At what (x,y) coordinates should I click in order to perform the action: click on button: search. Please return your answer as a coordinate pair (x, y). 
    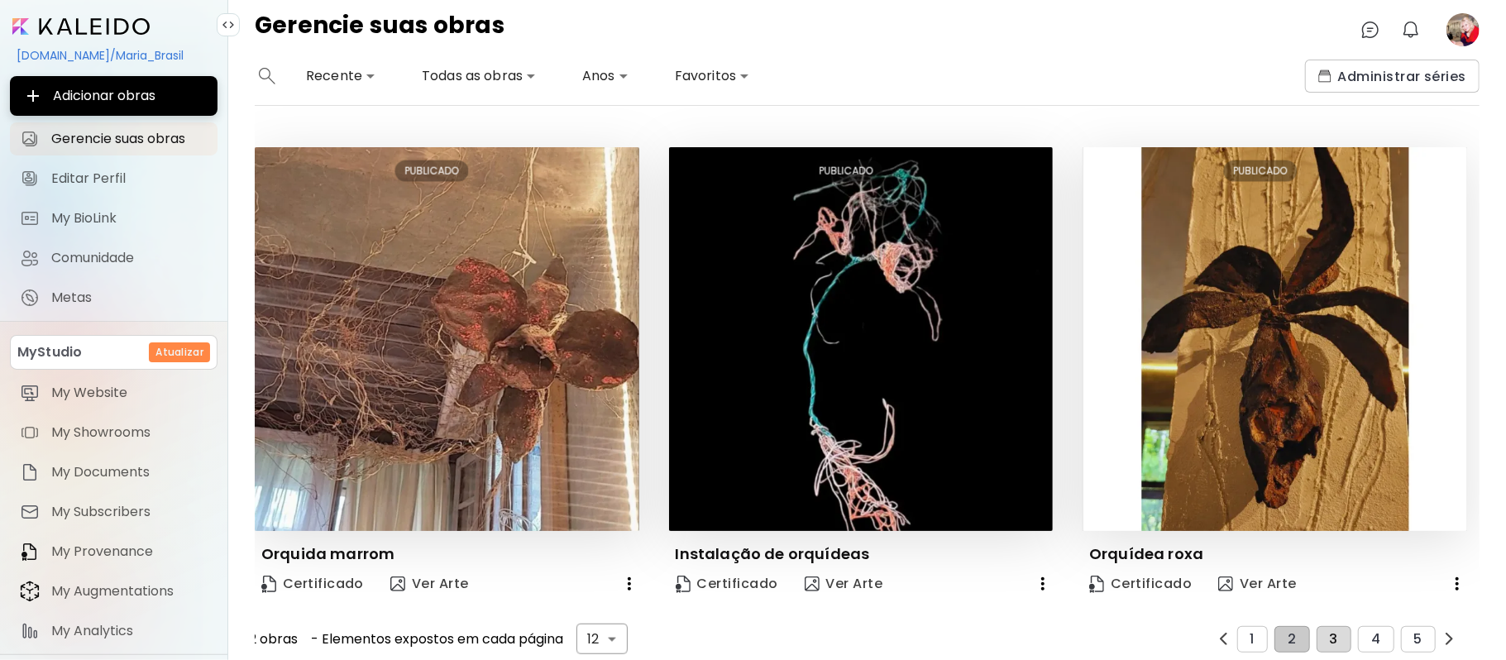
    Looking at the image, I should click on (267, 76).